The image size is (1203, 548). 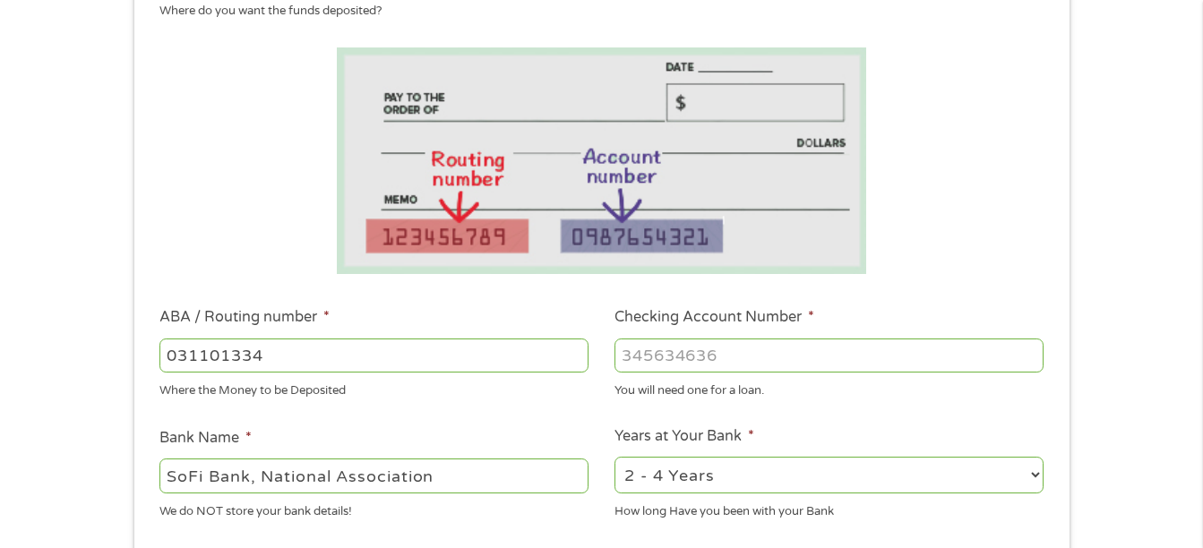 I want to click on label: Years at Your Bank, so click(x=685, y=436).